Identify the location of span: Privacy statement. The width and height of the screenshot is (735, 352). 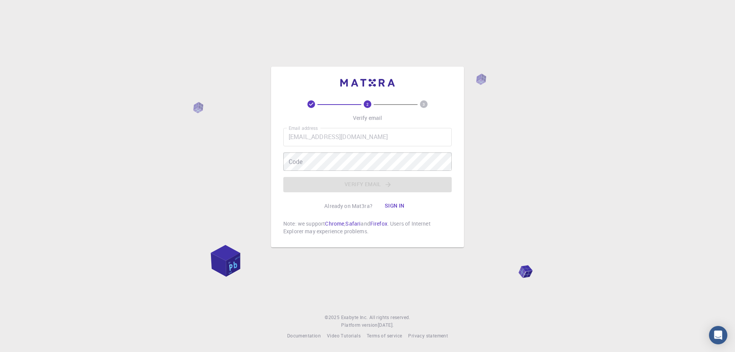
(428, 335).